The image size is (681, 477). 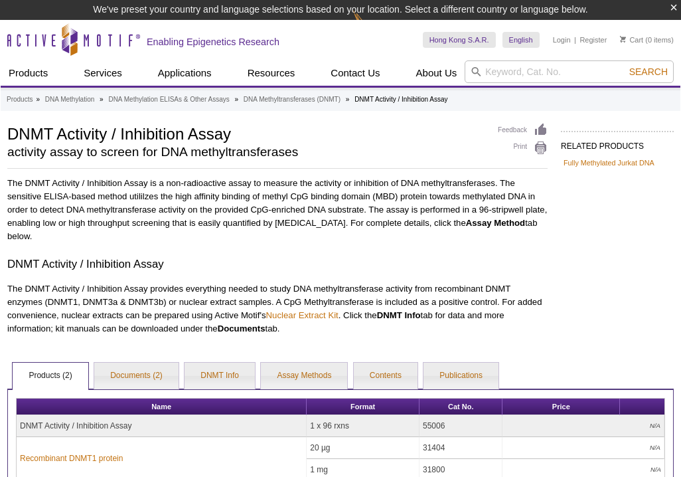 I want to click on p: The DNMT Activity / Inhibition Assay provides everything needed to study DNA methyltransferase ac..., so click(x=278, y=309).